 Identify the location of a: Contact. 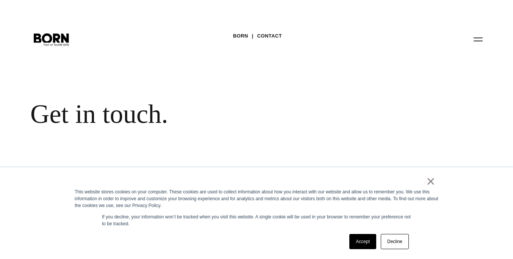
(270, 36).